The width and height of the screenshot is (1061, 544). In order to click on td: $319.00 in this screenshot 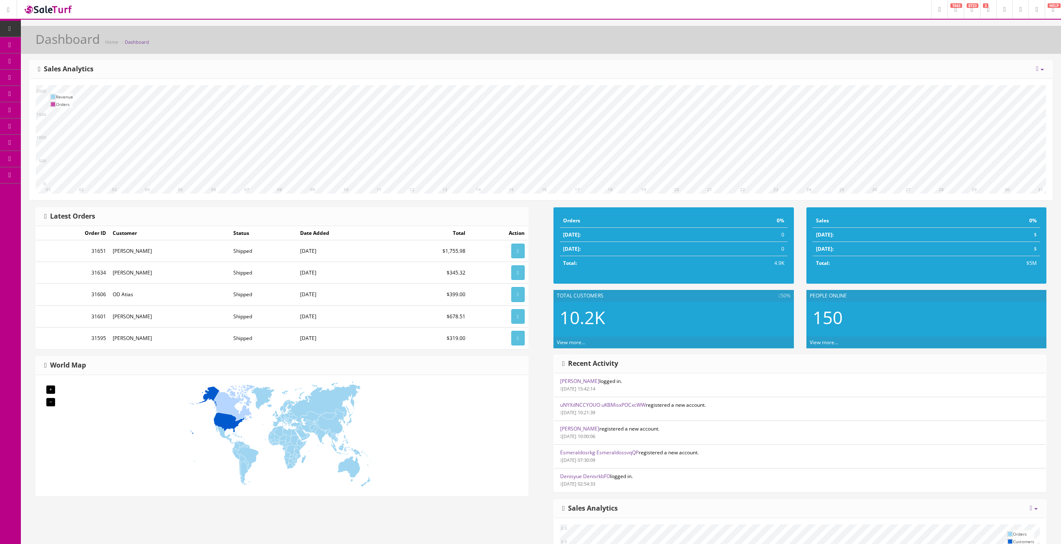, I will do `click(430, 338)`.